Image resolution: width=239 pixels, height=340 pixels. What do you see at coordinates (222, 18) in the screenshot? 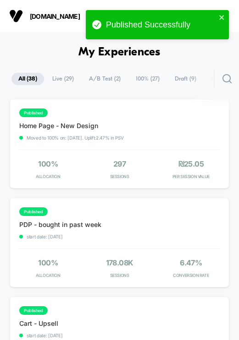
I see `button: close` at bounding box center [222, 18].